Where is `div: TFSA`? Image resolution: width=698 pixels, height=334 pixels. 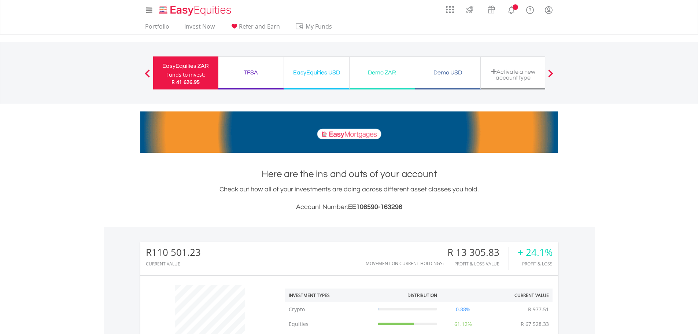 div: TFSA is located at coordinates (251, 73).